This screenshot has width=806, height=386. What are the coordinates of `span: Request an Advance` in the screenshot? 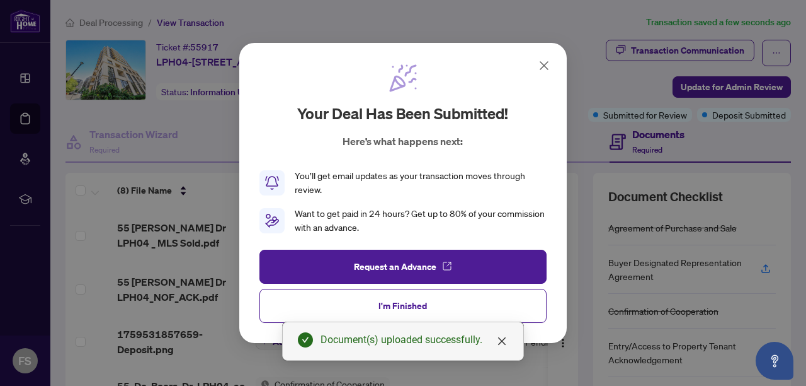 It's located at (396, 266).